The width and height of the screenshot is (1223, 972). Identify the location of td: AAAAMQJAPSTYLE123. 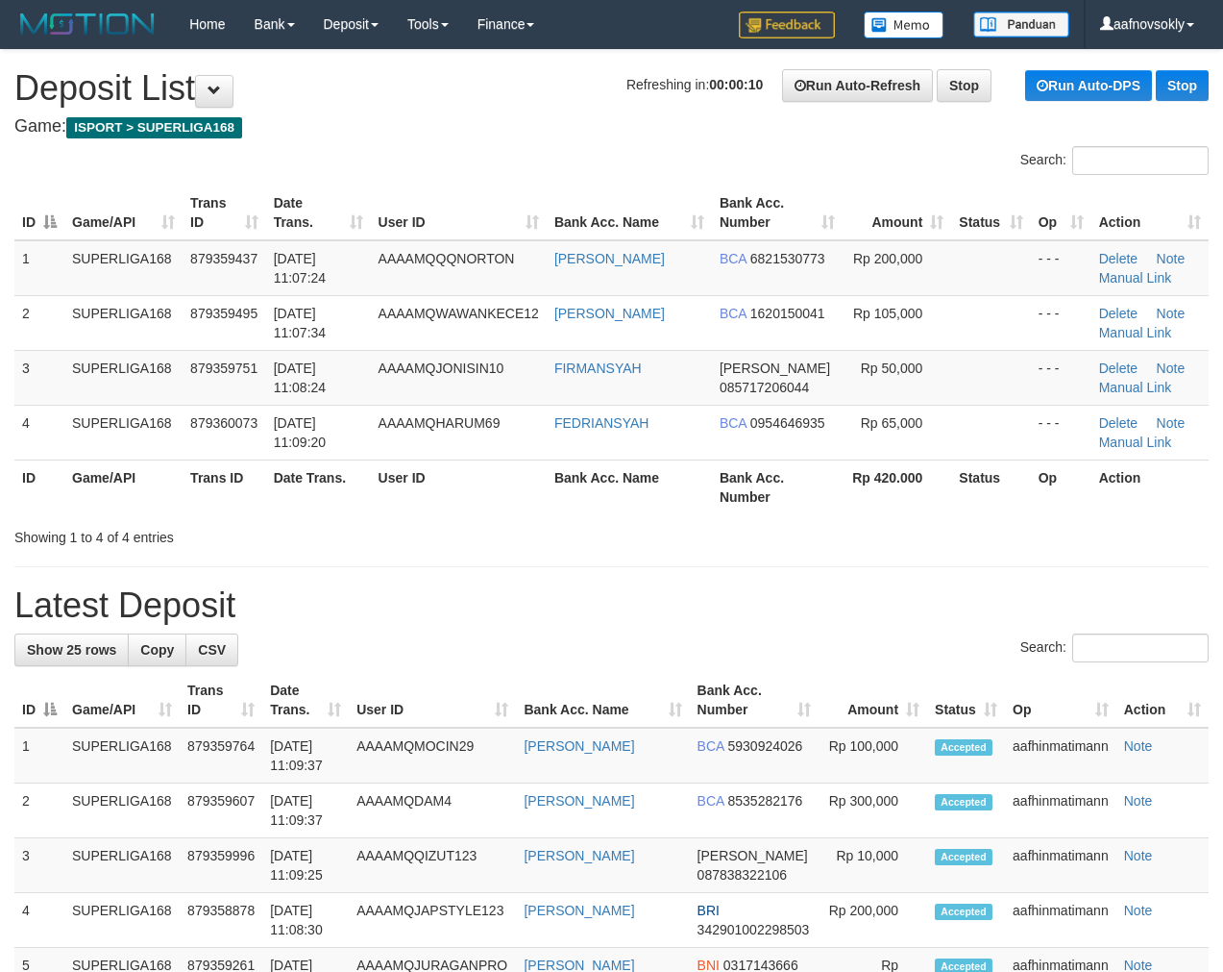
(432, 920).